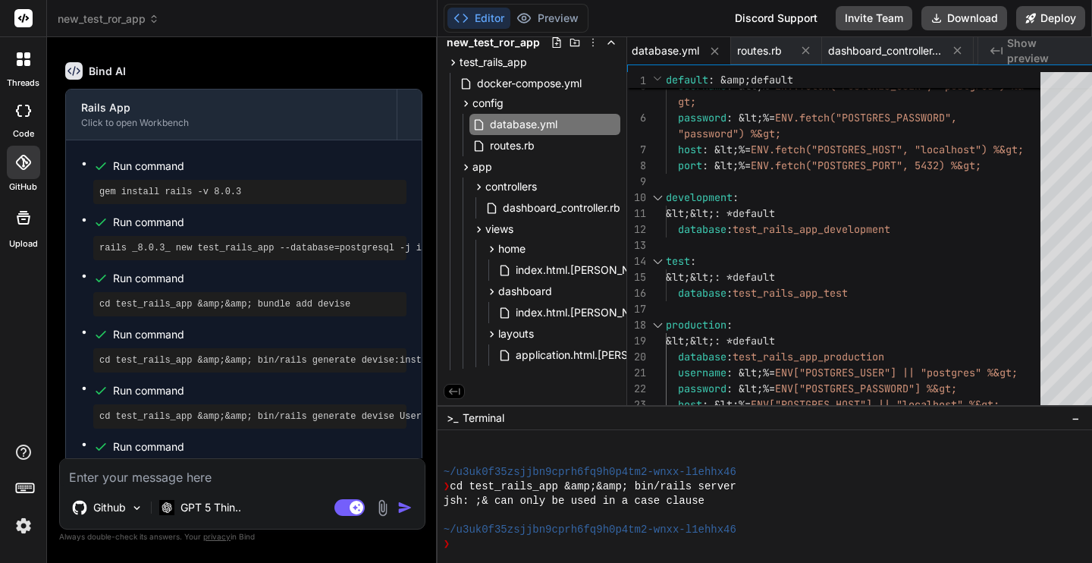  I want to click on div: 10, so click(636, 197).